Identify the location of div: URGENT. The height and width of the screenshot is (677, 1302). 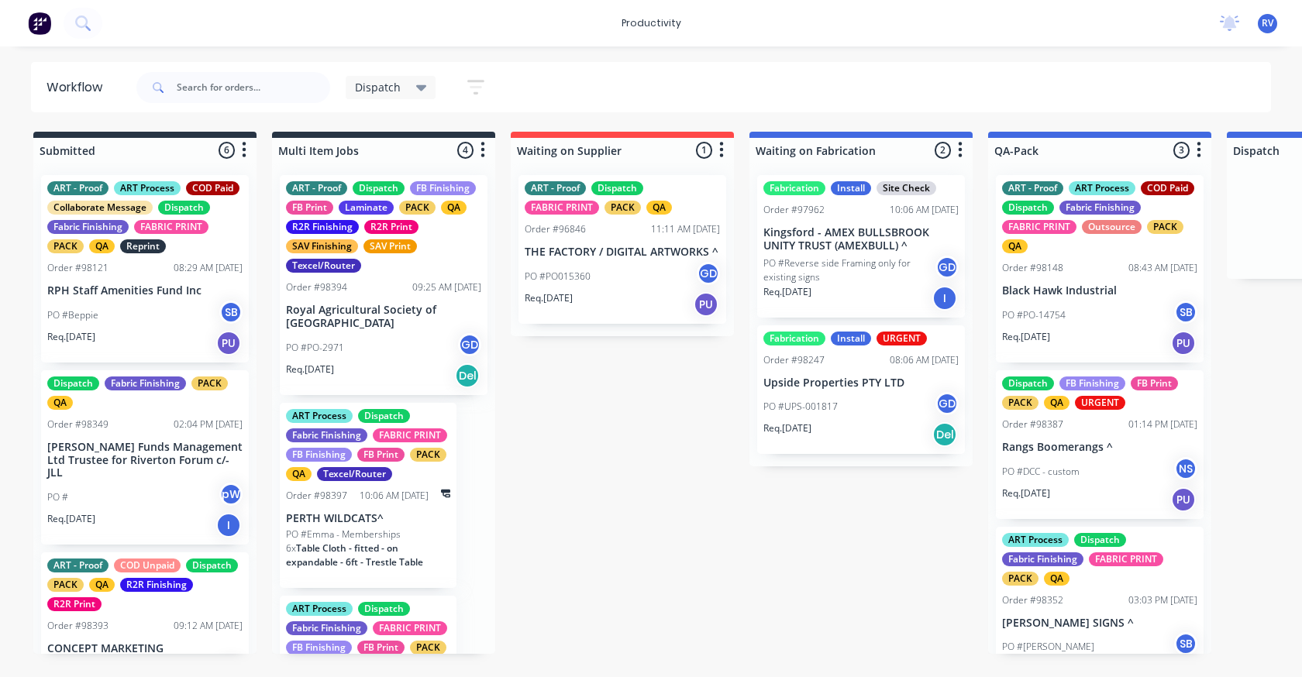
(901, 339).